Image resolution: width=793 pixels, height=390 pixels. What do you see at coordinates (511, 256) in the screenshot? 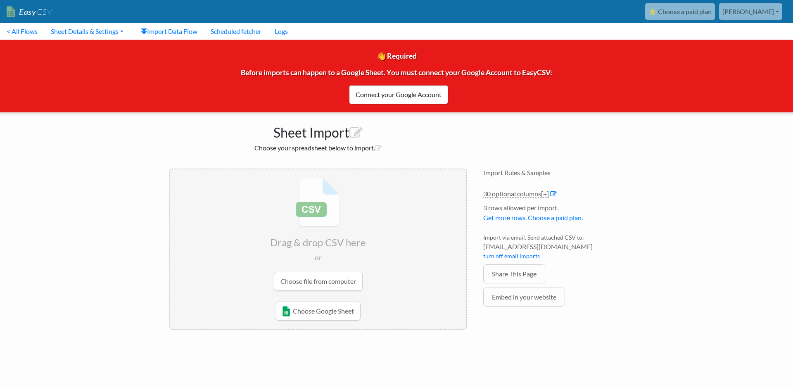
I see `a: turn off email imports` at bounding box center [511, 256].